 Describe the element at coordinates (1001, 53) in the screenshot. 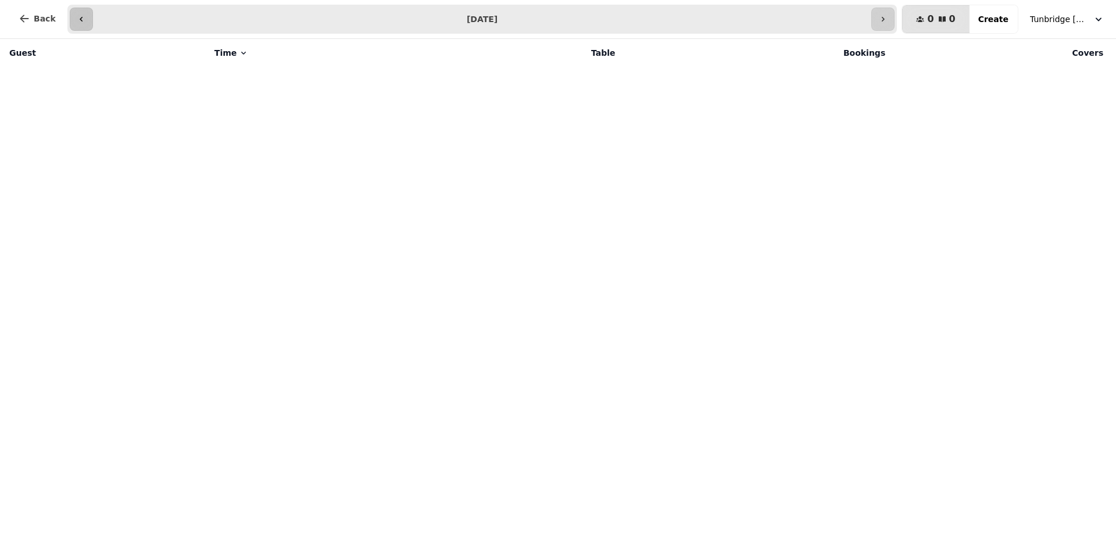

I see `th: Covers` at that location.